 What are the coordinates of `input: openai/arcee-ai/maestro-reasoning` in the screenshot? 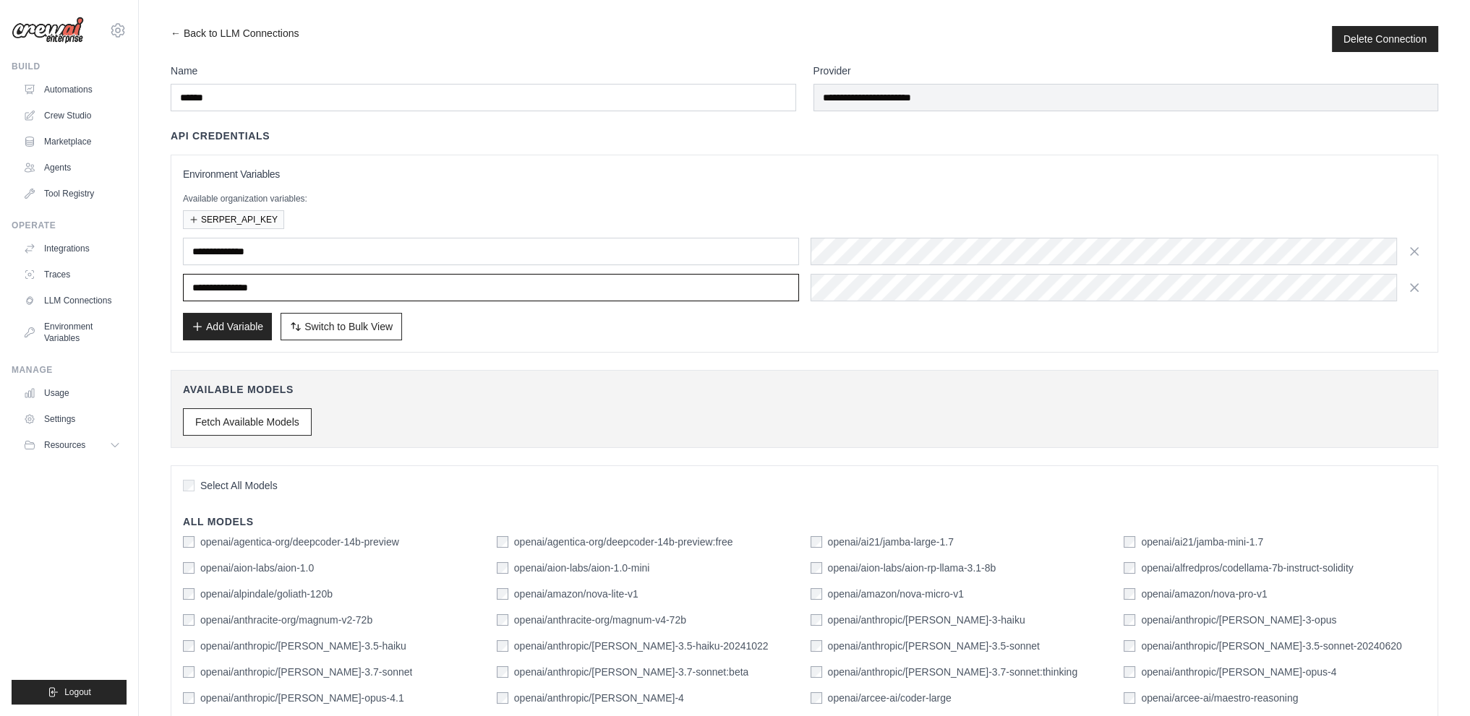 It's located at (1129, 698).